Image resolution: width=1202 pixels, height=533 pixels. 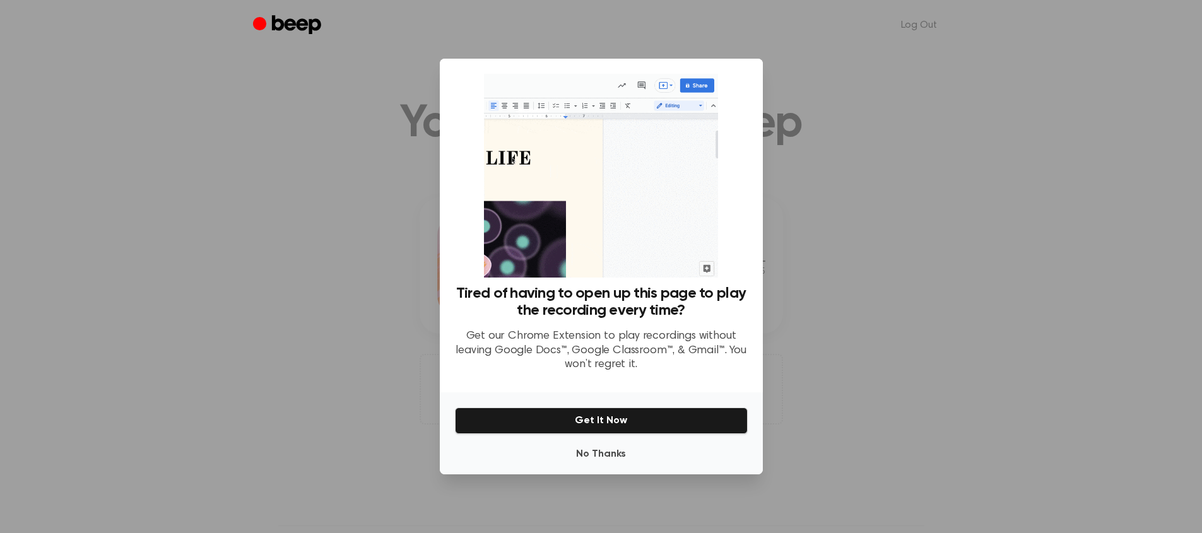 I want to click on img: Beep extension in action, so click(x=601, y=175).